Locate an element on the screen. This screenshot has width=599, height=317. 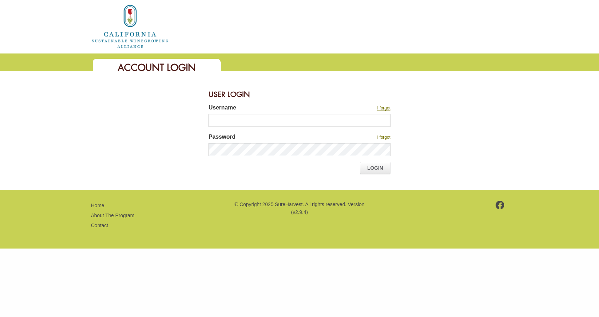
a: About The Program is located at coordinates (113, 215).